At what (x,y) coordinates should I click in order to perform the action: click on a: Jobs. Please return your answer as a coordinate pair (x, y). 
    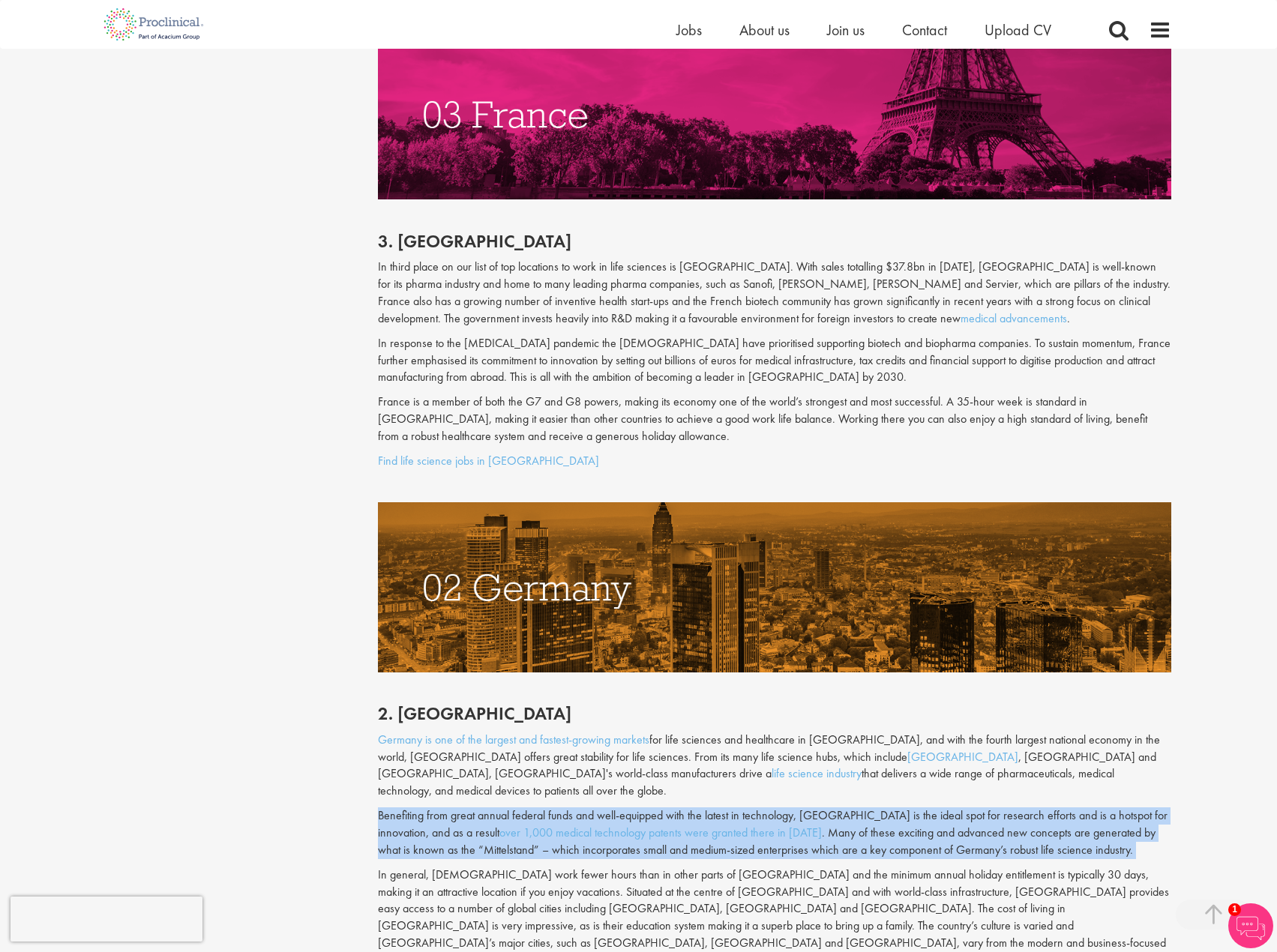
    Looking at the image, I should click on (689, 30).